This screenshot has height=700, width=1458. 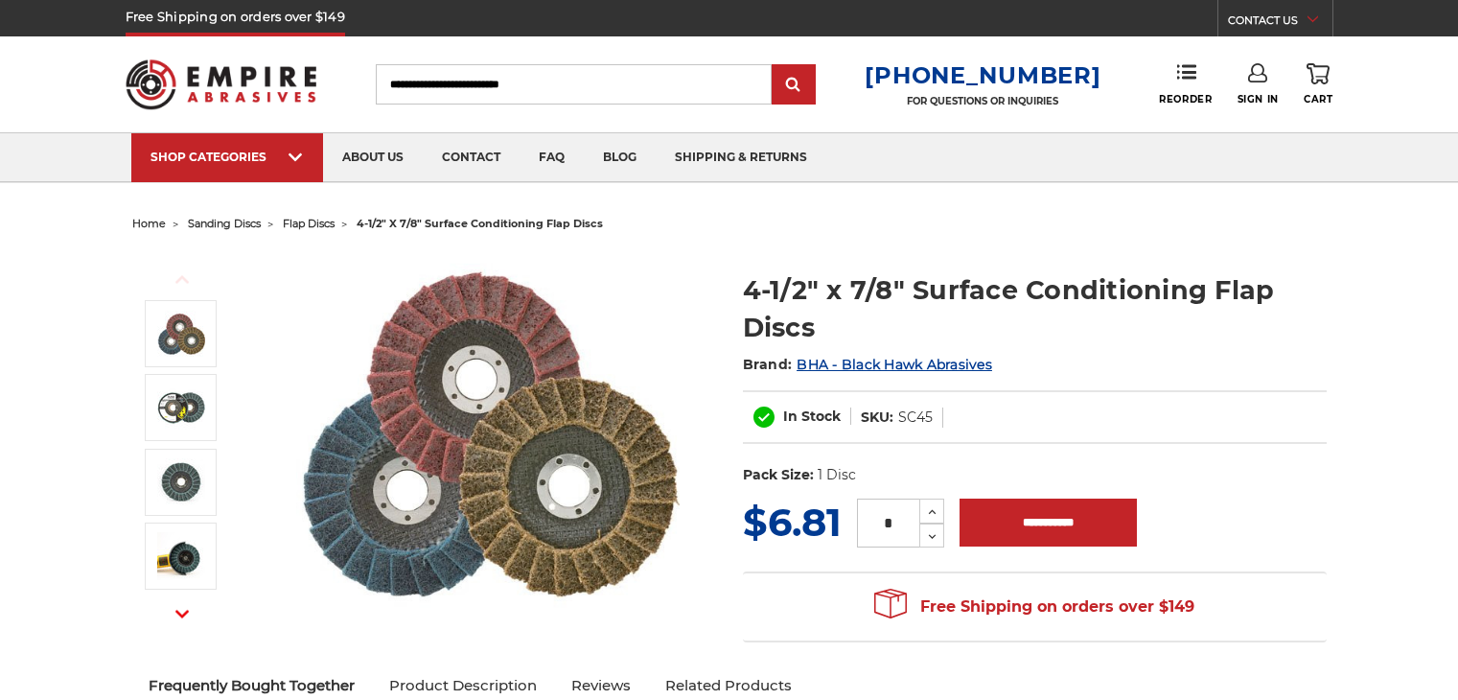 What do you see at coordinates (619, 157) in the screenshot?
I see `a: blog` at bounding box center [619, 157].